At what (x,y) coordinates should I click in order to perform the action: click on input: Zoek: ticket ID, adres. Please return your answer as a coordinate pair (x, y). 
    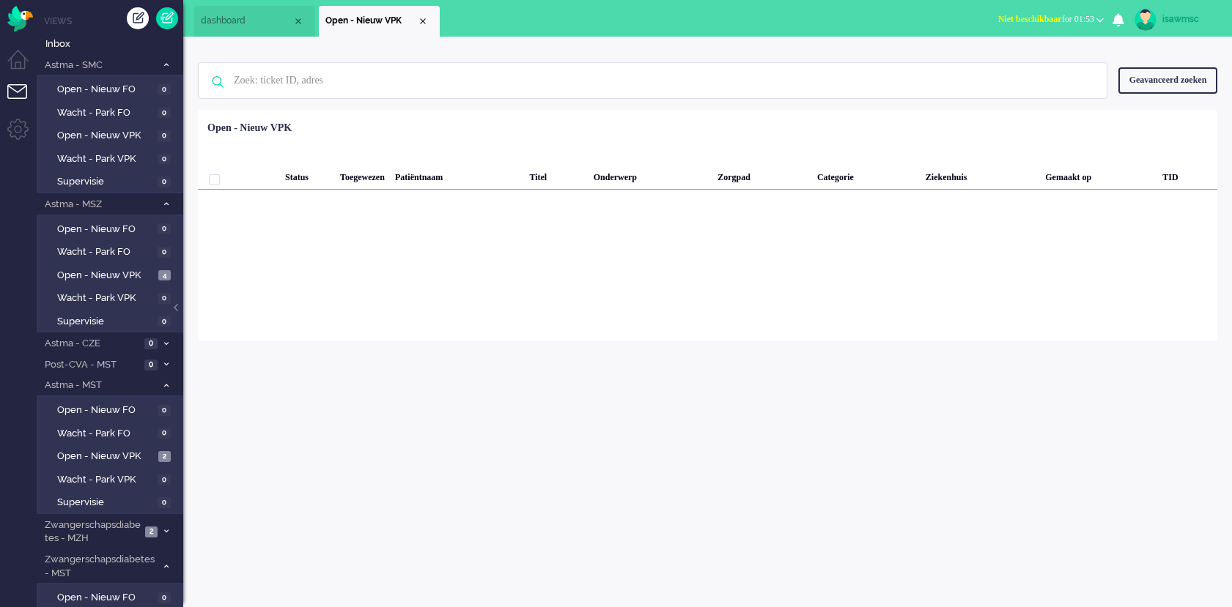
    Looking at the image, I should click on (654, 81).